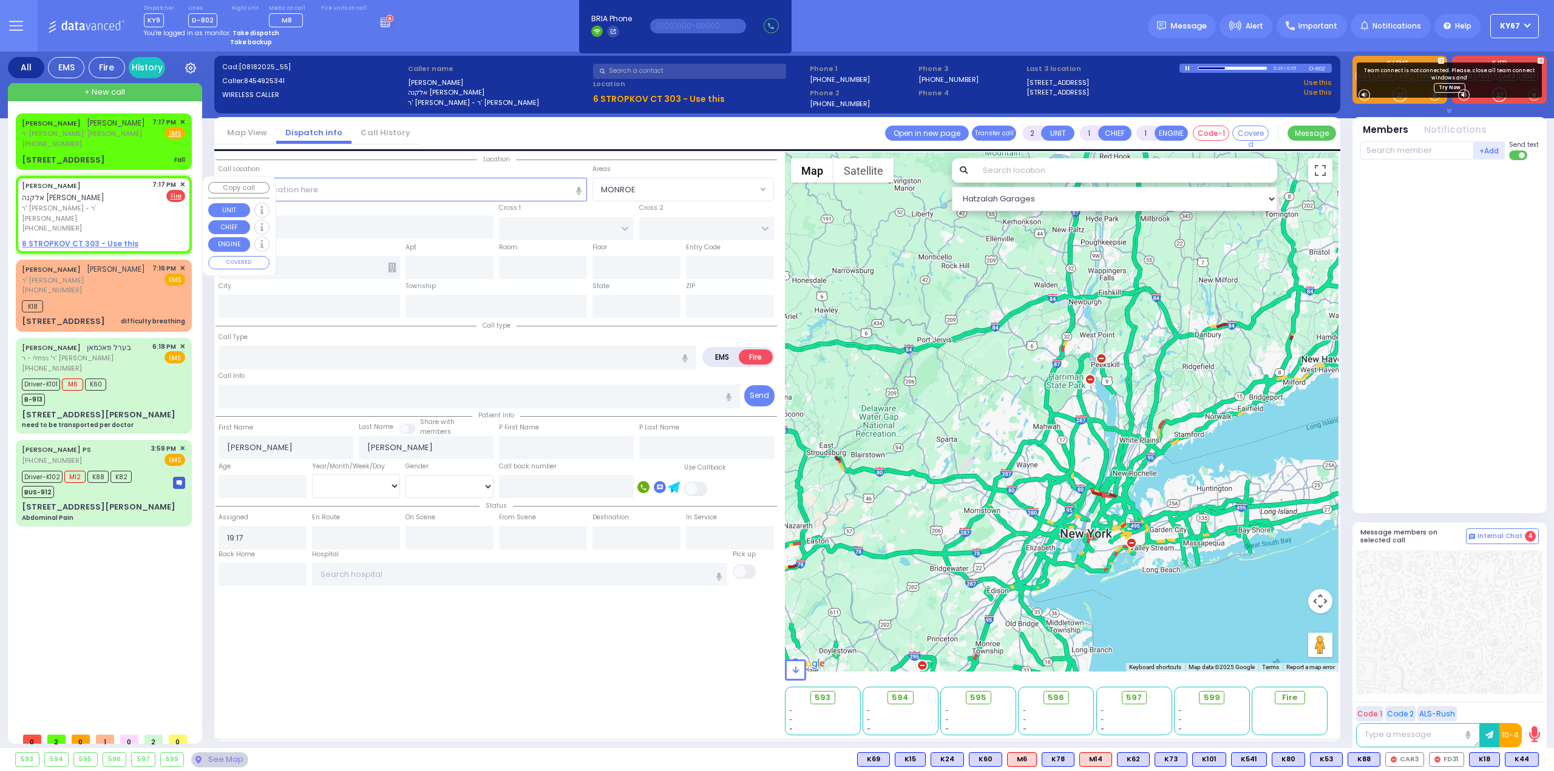  Describe the element at coordinates (105, 739) in the screenshot. I see `span: 1` at that location.